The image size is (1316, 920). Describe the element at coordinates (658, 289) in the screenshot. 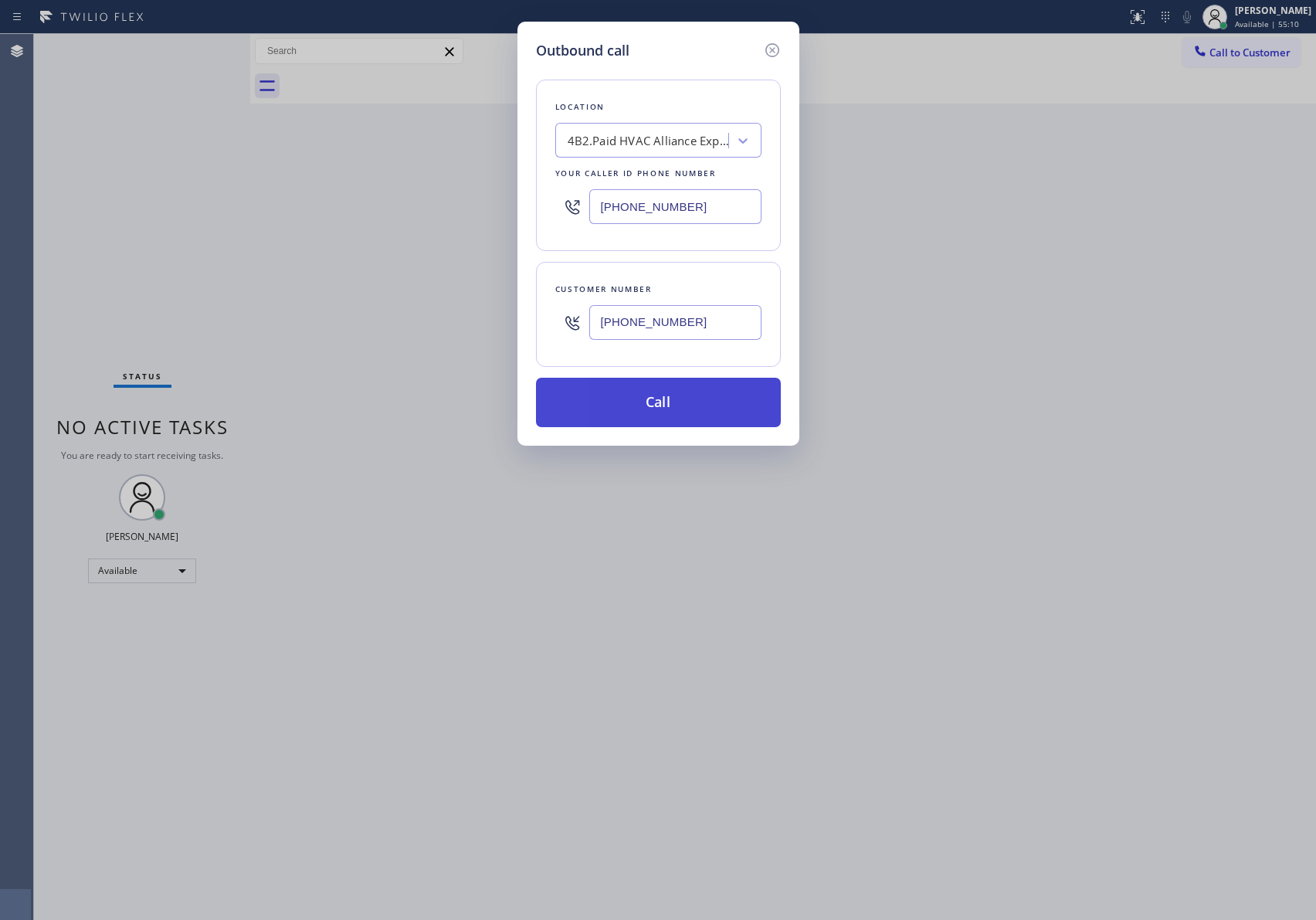

I see `div: Customer number` at that location.